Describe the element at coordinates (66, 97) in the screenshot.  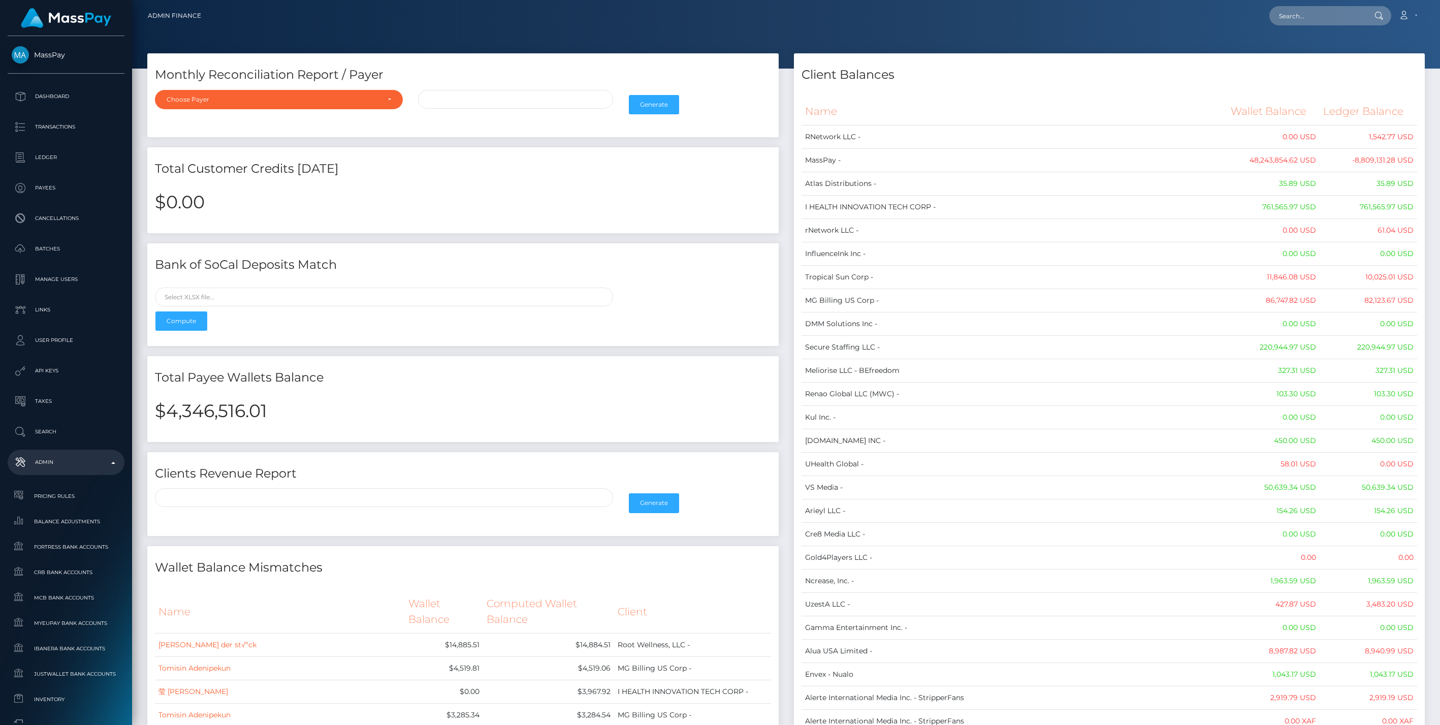
I see `p: Dashboard` at that location.